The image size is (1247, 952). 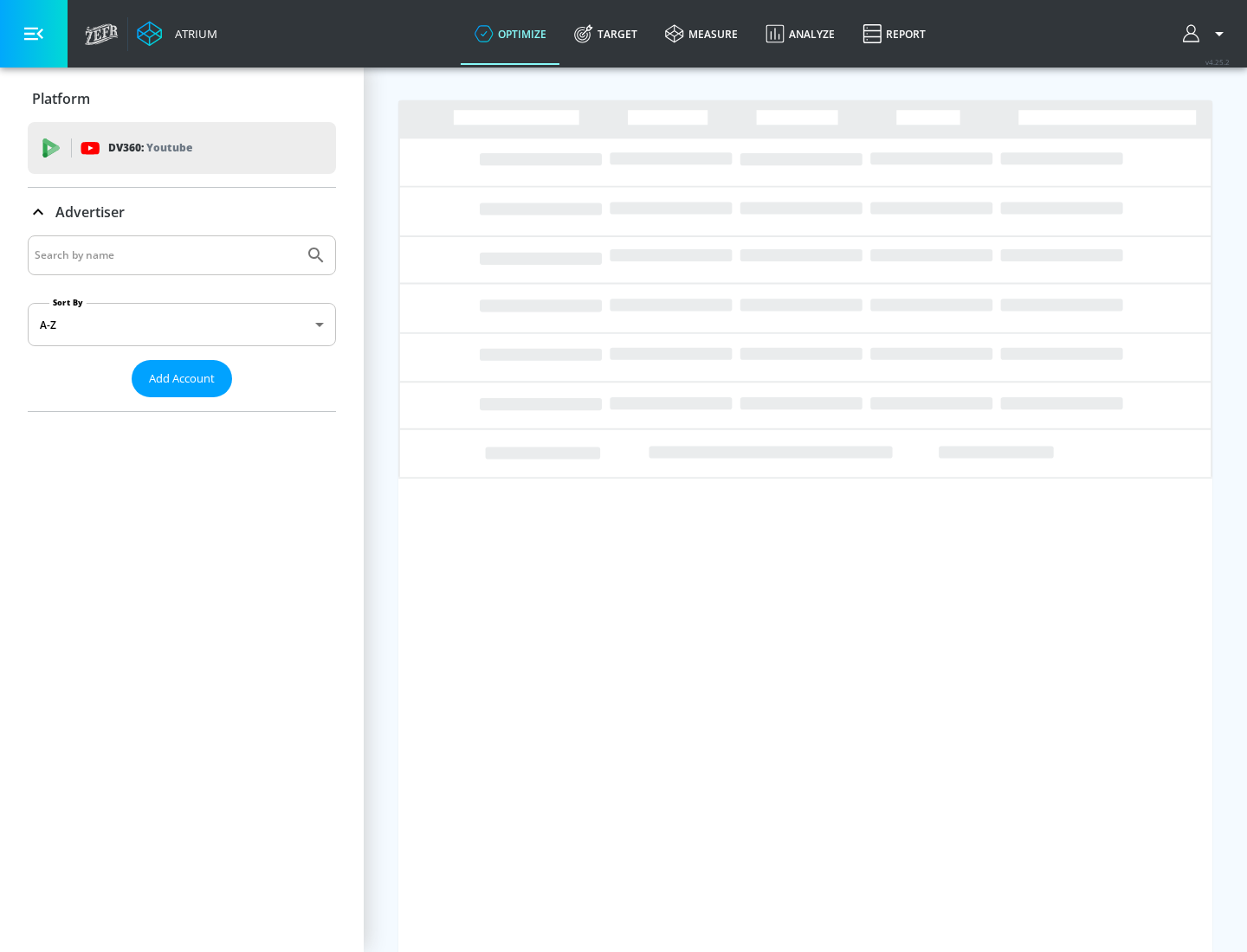 What do you see at coordinates (182, 324) in the screenshot?
I see `div: A-Z` at bounding box center [182, 324].